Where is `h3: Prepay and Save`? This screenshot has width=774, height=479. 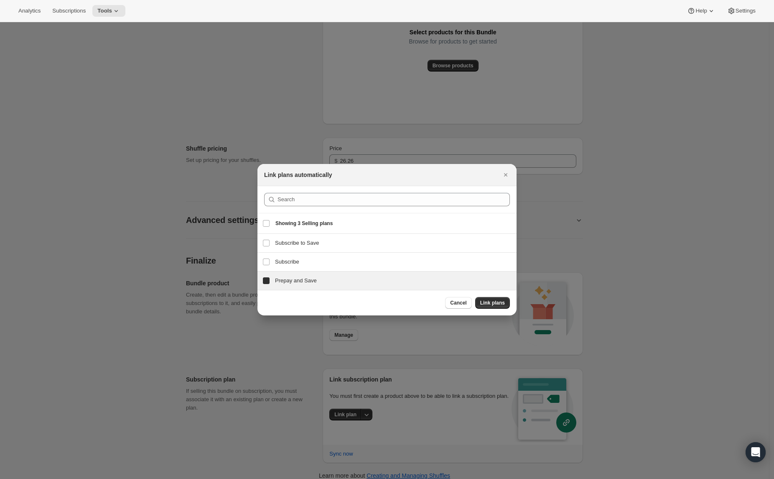 h3: Prepay and Save is located at coordinates (393, 281).